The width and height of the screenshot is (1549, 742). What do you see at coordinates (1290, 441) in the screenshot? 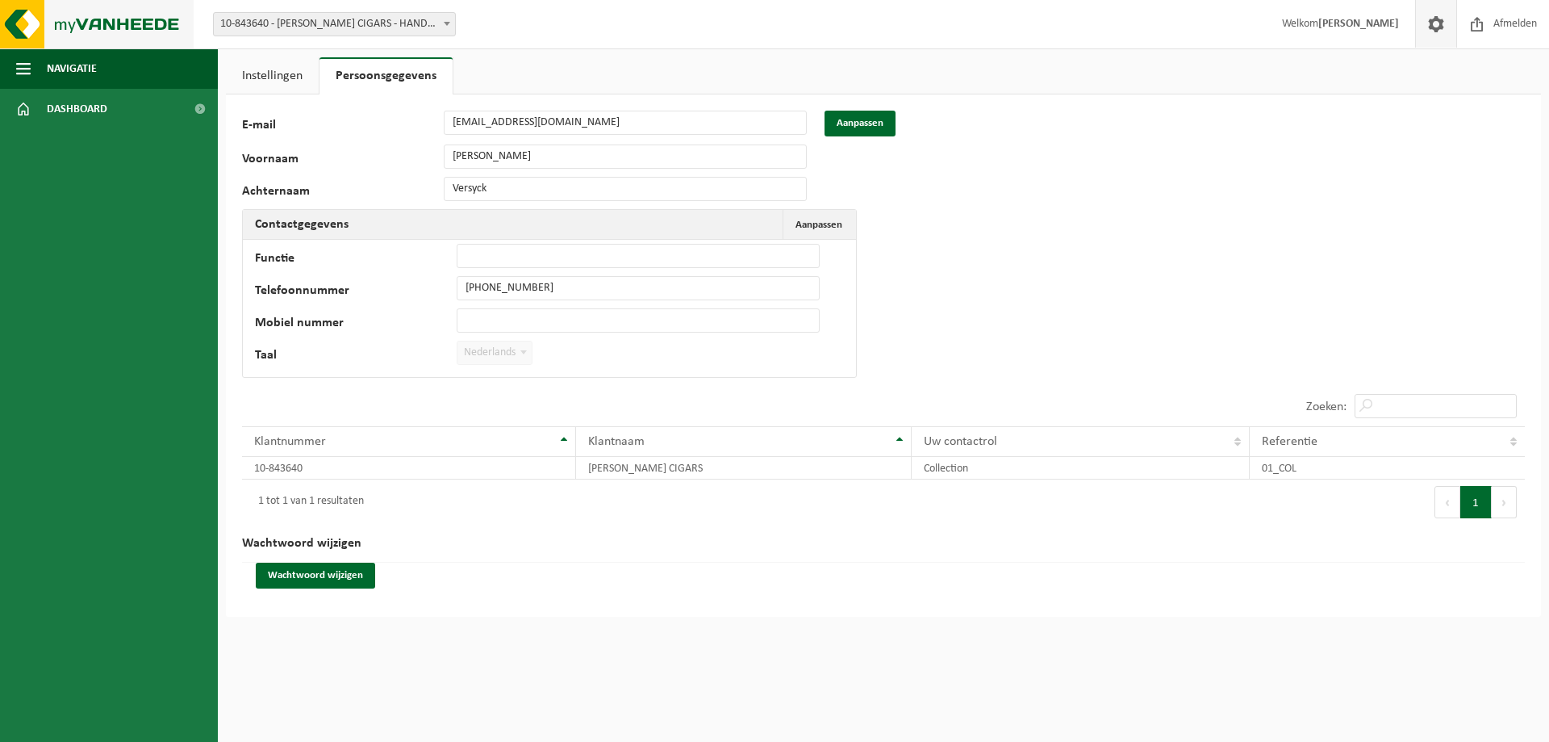
I see `span: Referentie` at bounding box center [1290, 441].